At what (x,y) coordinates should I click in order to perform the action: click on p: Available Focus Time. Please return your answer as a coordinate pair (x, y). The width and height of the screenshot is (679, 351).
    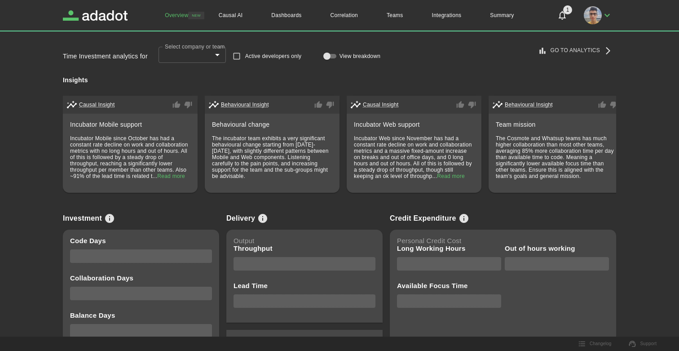
    Looking at the image, I should click on (433, 285).